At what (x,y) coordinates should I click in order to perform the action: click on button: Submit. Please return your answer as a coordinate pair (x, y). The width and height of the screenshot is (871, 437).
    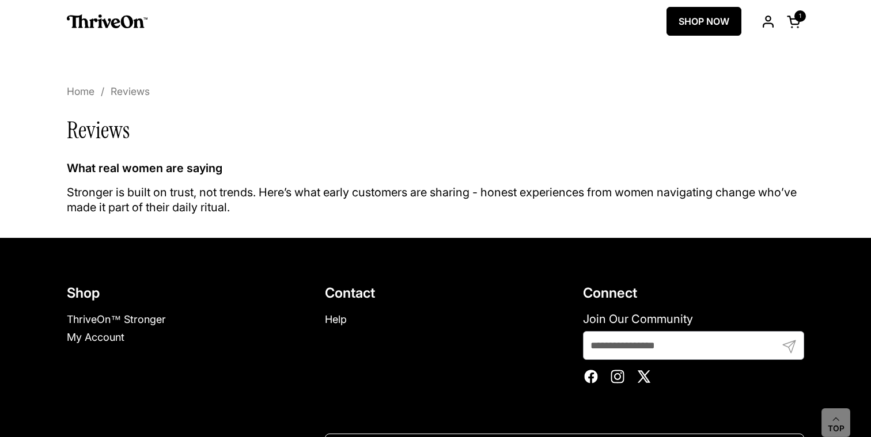
    Looking at the image, I should click on (790, 355).